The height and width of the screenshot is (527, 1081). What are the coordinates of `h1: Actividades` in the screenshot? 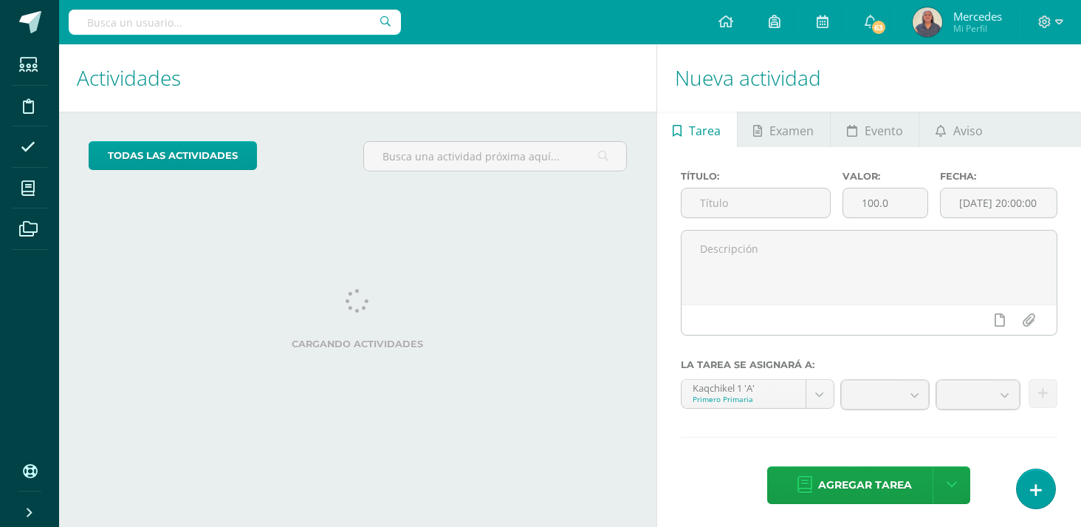 It's located at (358, 78).